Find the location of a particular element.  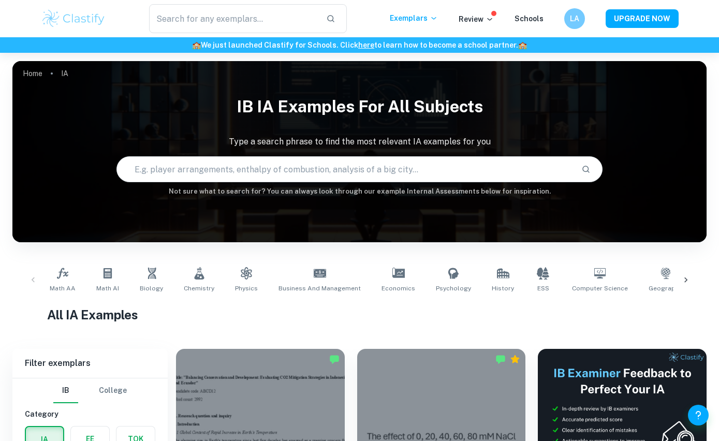

input: Search for any exemplars... is located at coordinates (233, 19).